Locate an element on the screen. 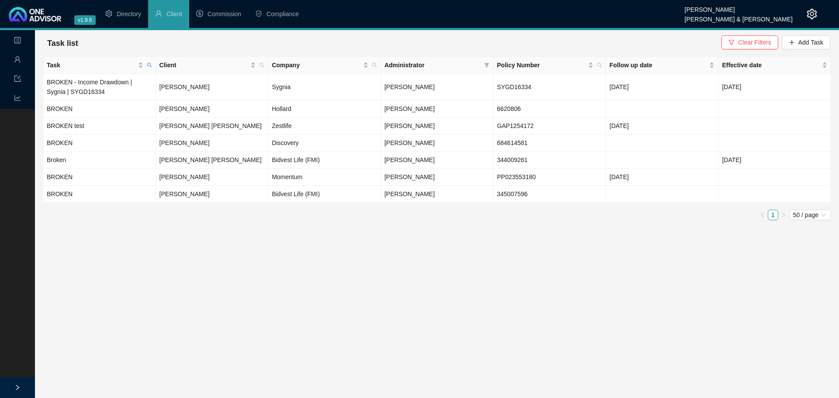 The height and width of the screenshot is (398, 839). td: 684614581 is located at coordinates (550, 143).